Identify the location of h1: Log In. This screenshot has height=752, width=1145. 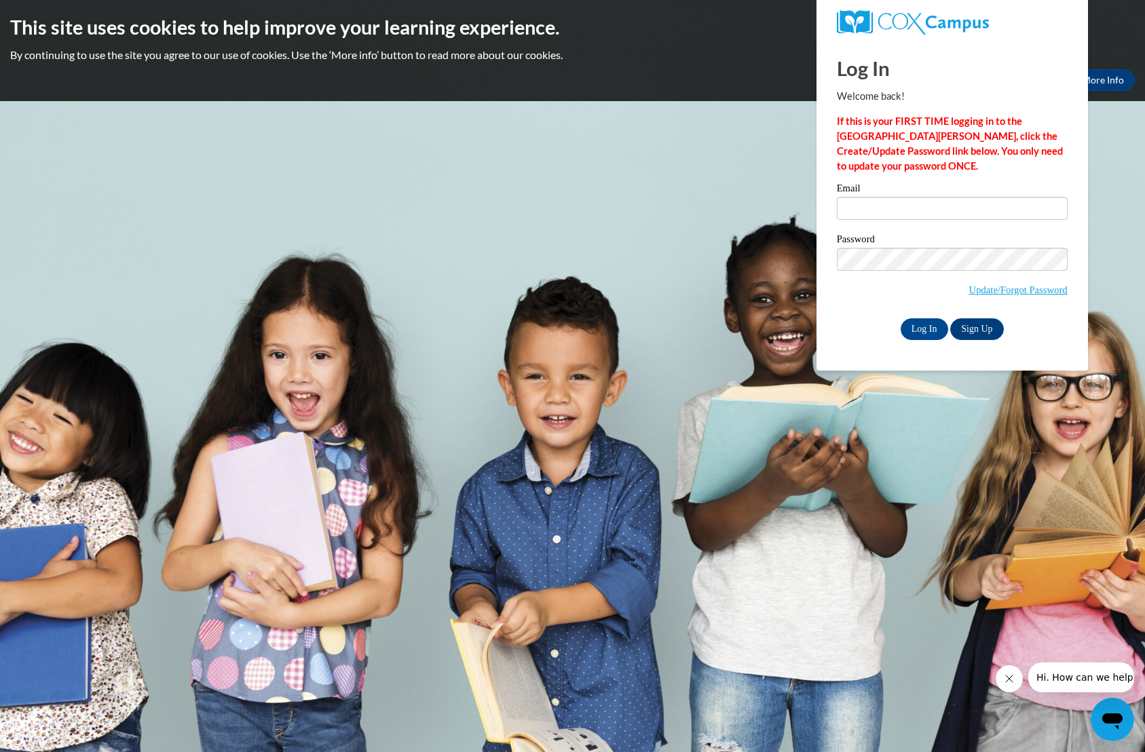
(952, 68).